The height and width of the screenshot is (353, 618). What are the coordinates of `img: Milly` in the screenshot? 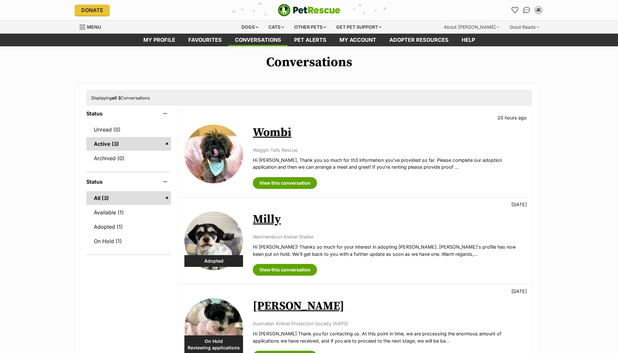 It's located at (214, 241).